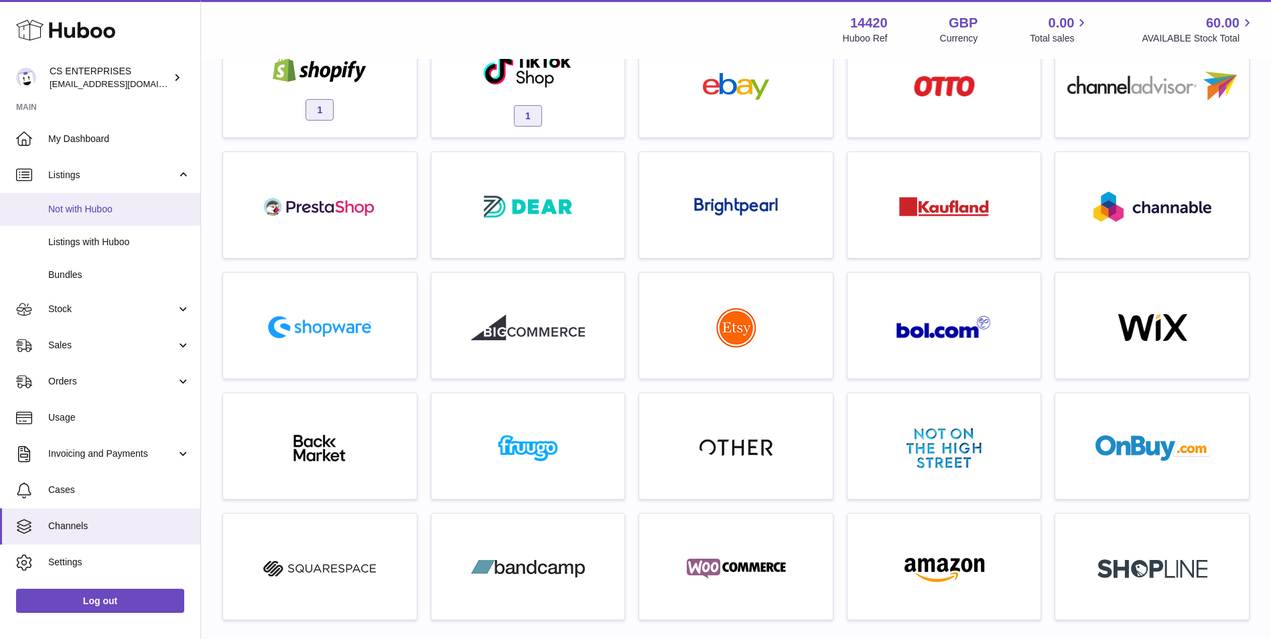 The image size is (1271, 639). What do you see at coordinates (320, 69) in the screenshot?
I see `img: shopify` at bounding box center [320, 69].